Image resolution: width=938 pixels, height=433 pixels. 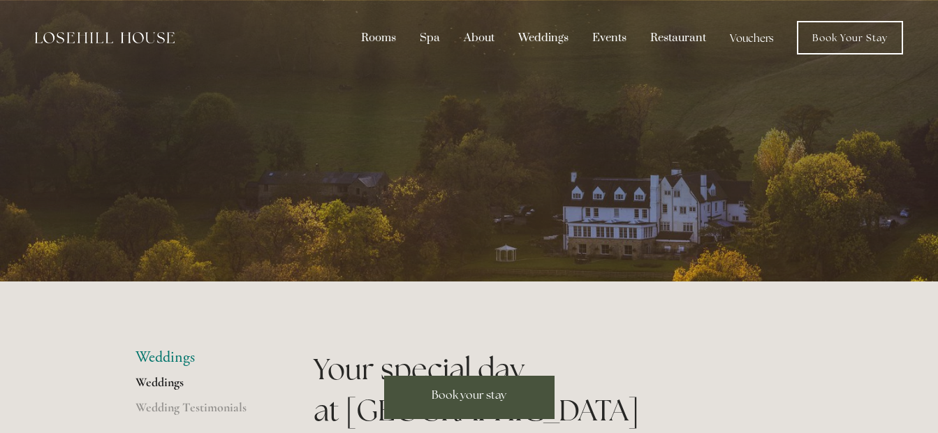 I want to click on div: About, so click(x=479, y=38).